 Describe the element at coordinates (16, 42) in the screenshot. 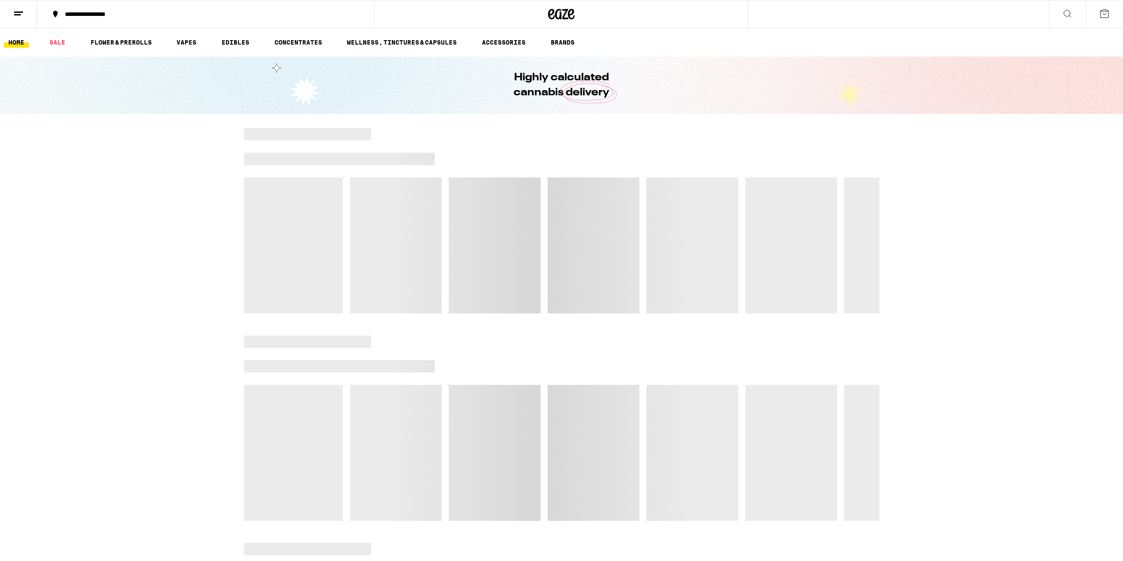

I see `a: HOME` at that location.